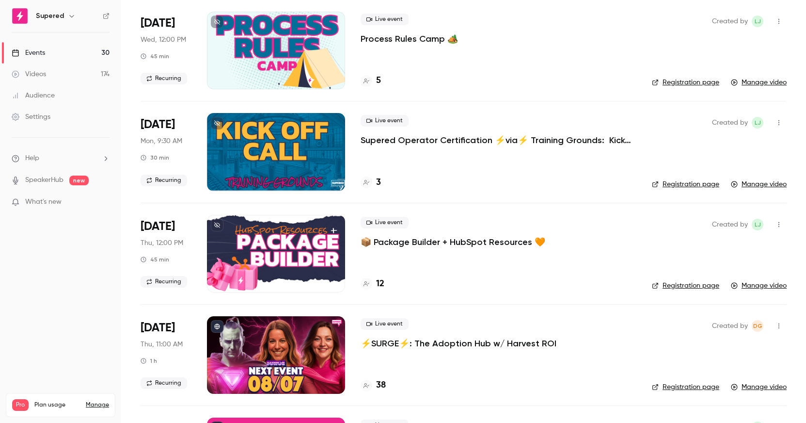 The width and height of the screenshot is (806, 423). Describe the element at coordinates (459, 343) in the screenshot. I see `a: ⚡️SURGE⚡️: The Adoption Hub w/ Harvest ROI` at that location.